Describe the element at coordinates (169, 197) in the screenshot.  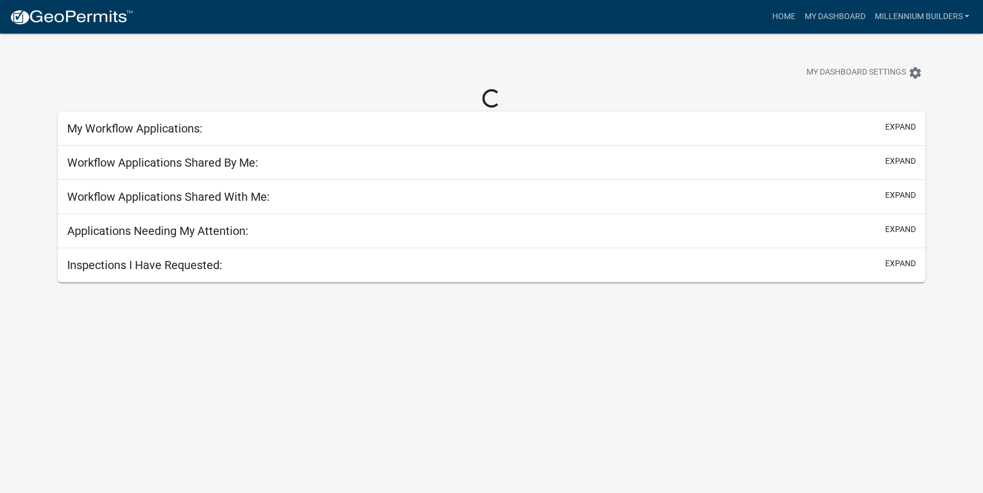
I see `h5: Workflow Applications Shared With Me:` at that location.